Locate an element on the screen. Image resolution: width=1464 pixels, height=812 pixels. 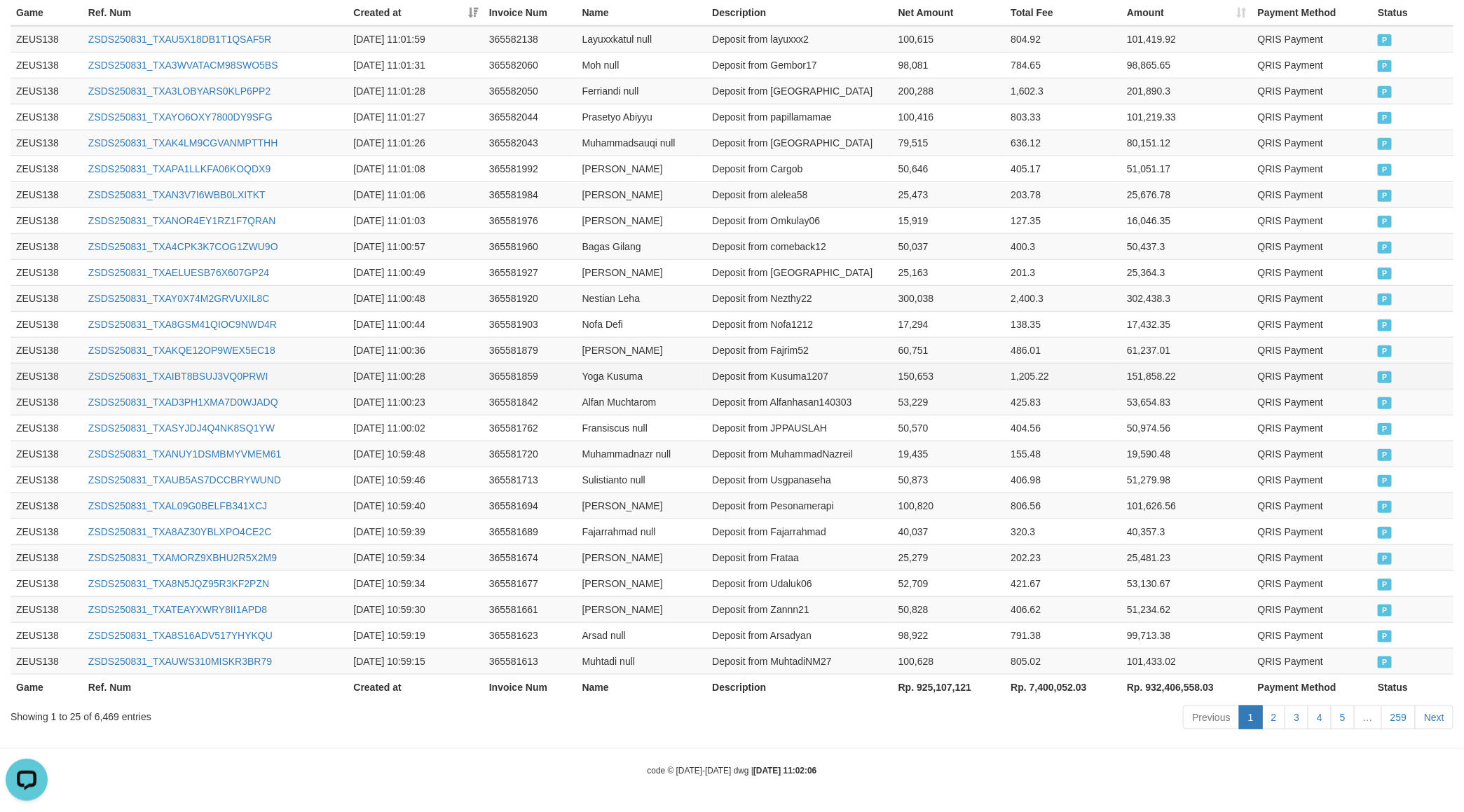
td: 365581689 is located at coordinates (530, 531).